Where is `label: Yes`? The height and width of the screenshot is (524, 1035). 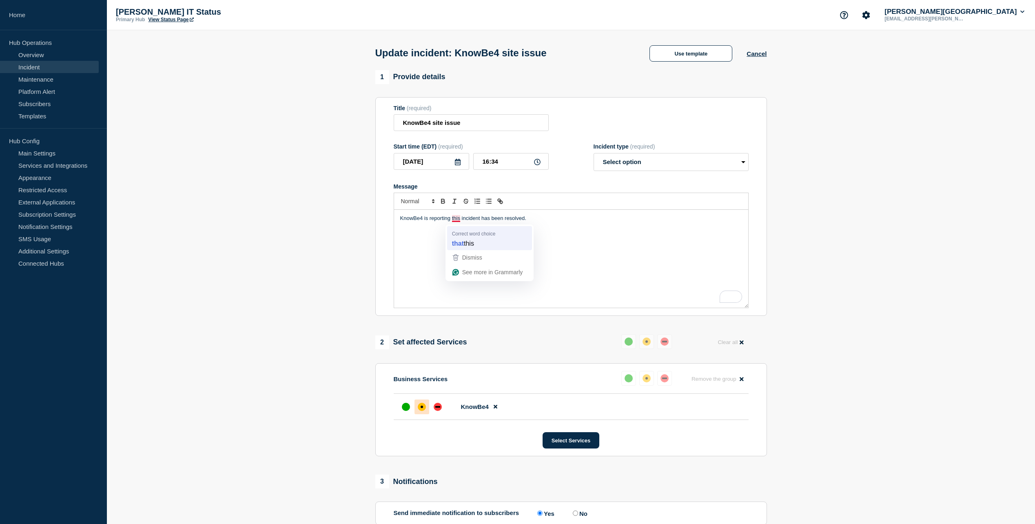 label: Yes is located at coordinates (544, 513).